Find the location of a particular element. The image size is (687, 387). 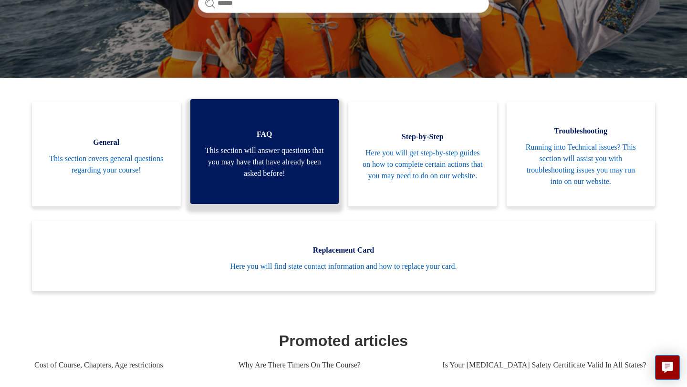

span: FAQ is located at coordinates (265, 135).